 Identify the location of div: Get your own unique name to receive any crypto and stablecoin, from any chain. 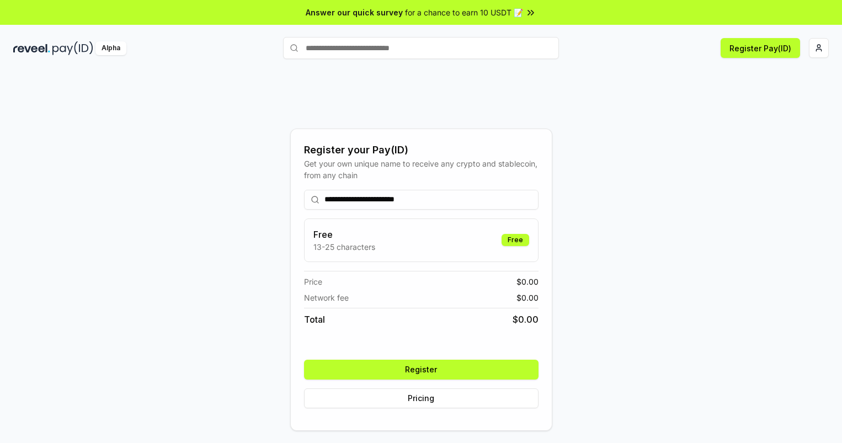
(421, 169).